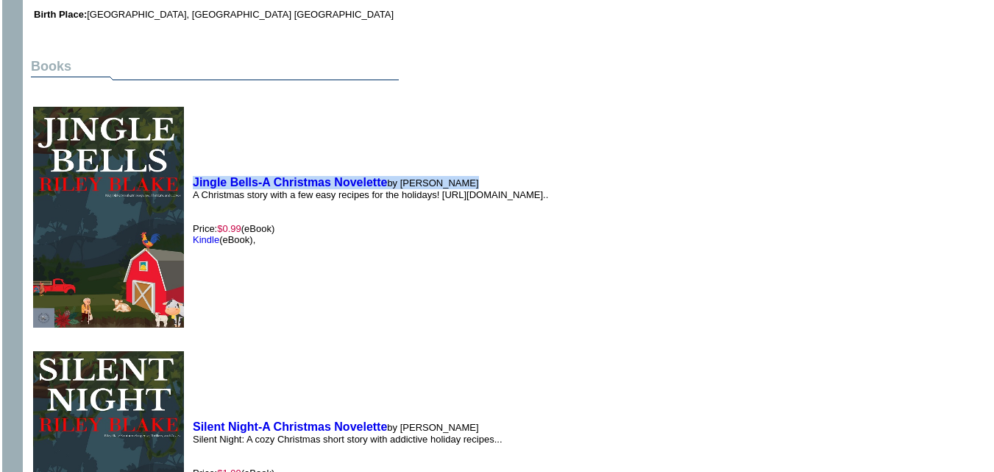 Image resolution: width=994 pixels, height=472 pixels. I want to click on img: 80335.jpg, so click(108, 217).